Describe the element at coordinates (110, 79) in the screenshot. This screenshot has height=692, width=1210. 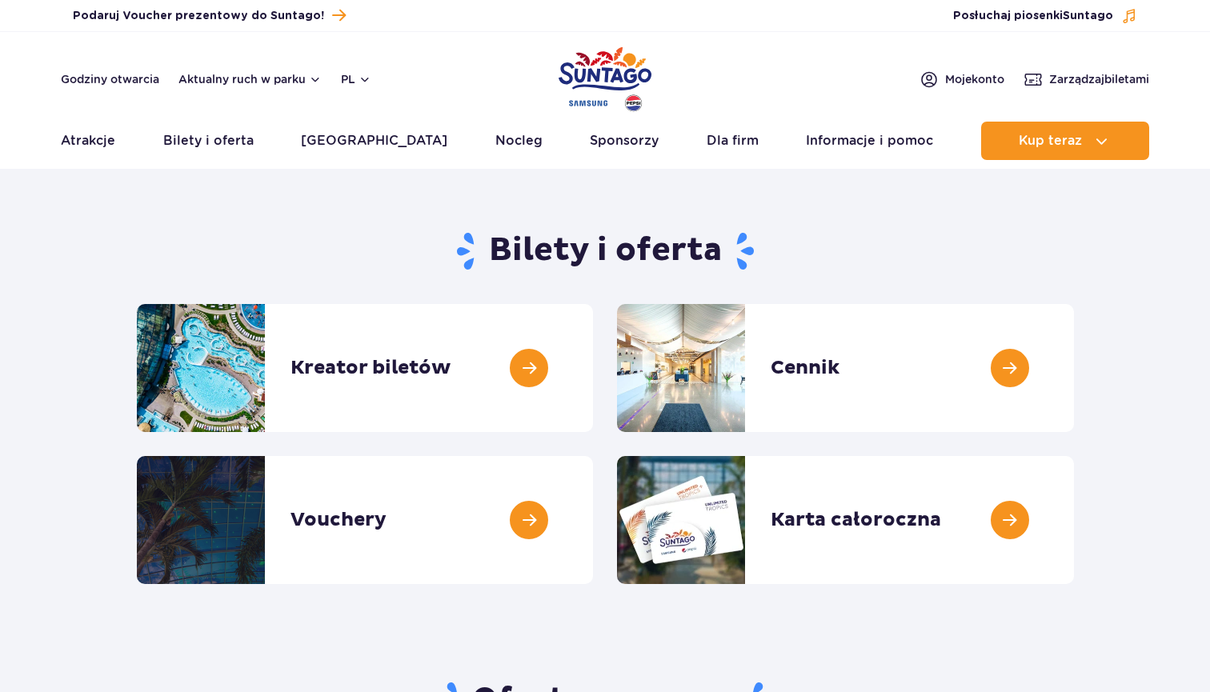
I see `a: Godziny otwarcia` at that location.